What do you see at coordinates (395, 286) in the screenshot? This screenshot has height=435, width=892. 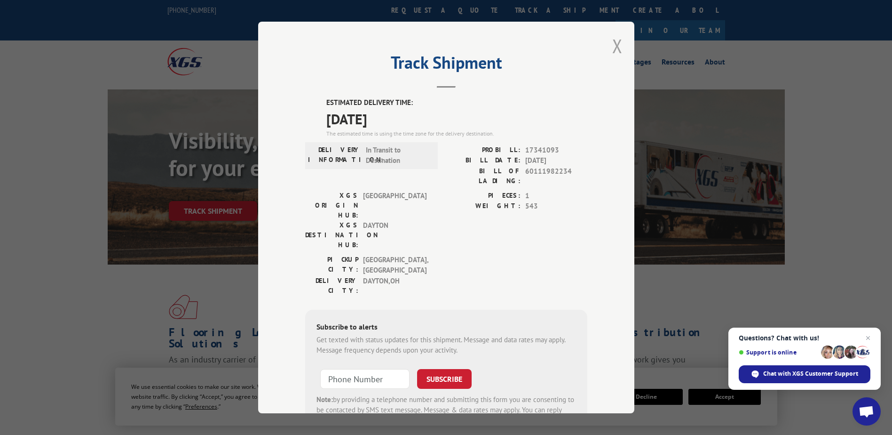 I see `span: DAYTON , OH` at bounding box center [395, 286].